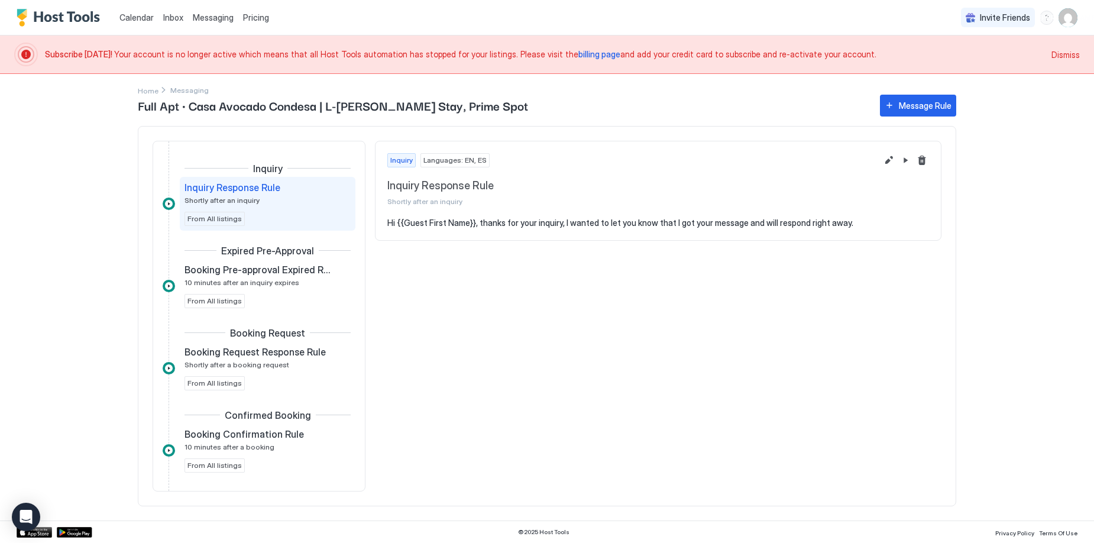 The height and width of the screenshot is (543, 1094). I want to click on span: Booking Request Response Rule, so click(255, 352).